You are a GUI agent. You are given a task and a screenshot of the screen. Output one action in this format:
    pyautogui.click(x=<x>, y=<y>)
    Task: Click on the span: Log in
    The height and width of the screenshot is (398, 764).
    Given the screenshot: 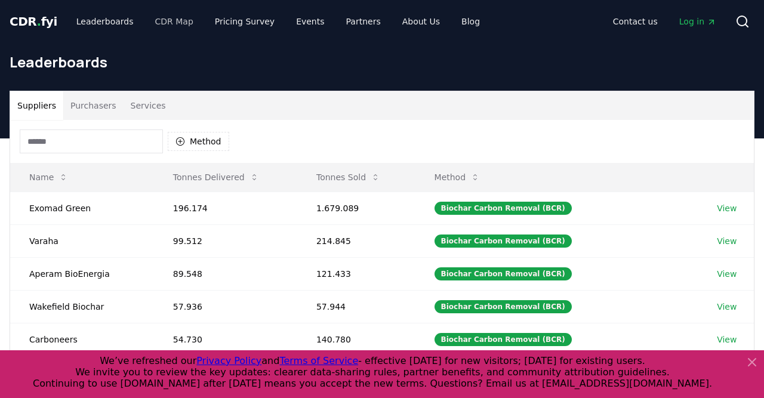 What is the action you would take?
    pyautogui.click(x=698, y=21)
    